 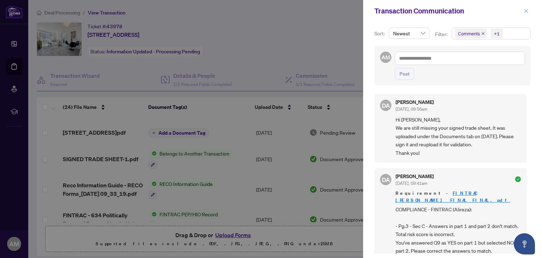 I want to click on button: Post, so click(x=404, y=74).